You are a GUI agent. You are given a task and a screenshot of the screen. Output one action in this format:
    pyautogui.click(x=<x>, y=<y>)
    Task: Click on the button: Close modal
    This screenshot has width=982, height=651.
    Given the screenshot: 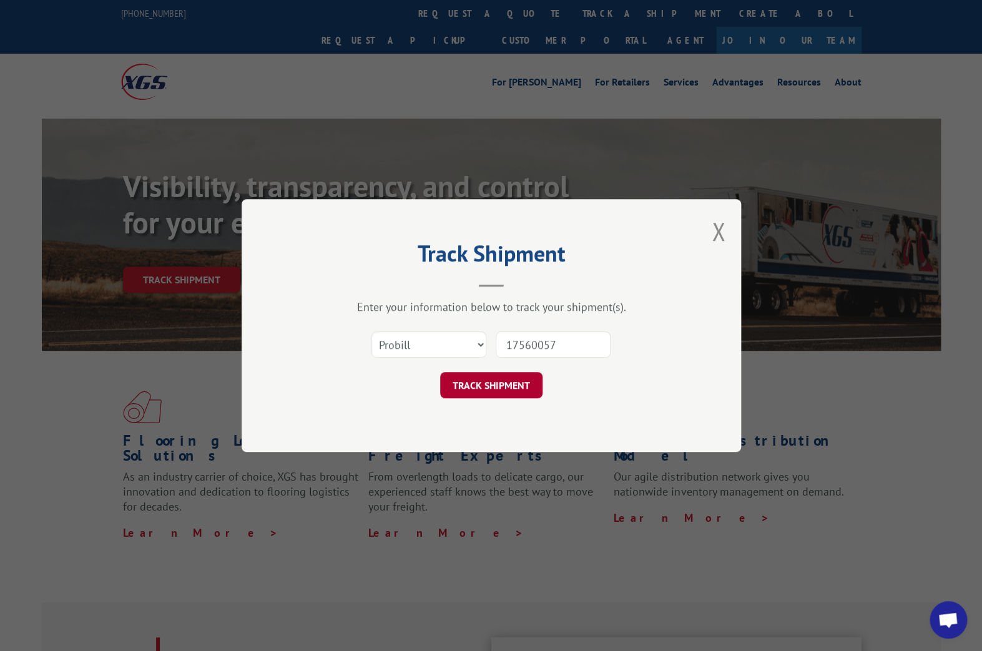 What is the action you would take?
    pyautogui.click(x=719, y=231)
    